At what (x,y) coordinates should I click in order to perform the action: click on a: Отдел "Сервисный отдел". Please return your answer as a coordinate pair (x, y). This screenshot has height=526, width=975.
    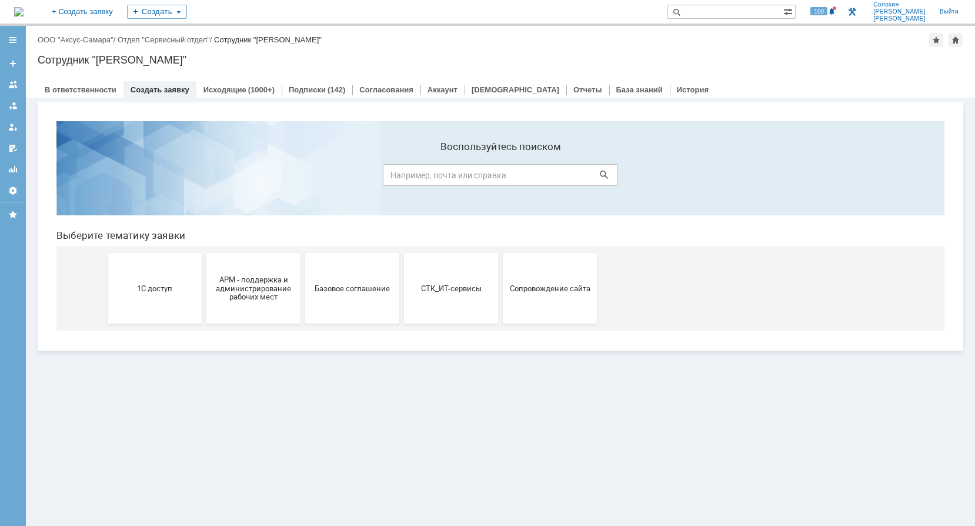
    Looking at the image, I should click on (164, 39).